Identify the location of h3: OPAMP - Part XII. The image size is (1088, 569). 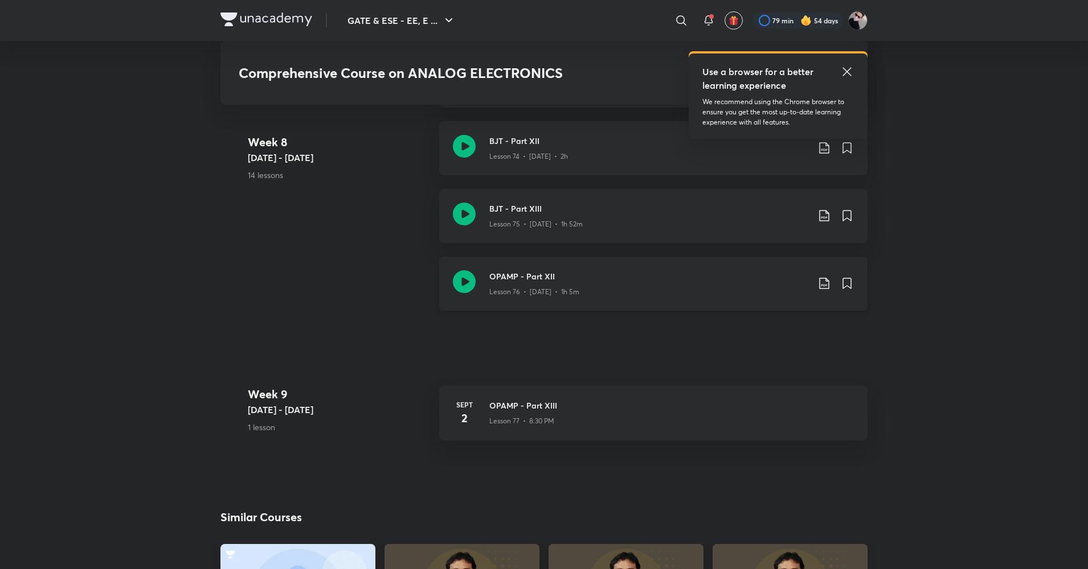
(649, 276).